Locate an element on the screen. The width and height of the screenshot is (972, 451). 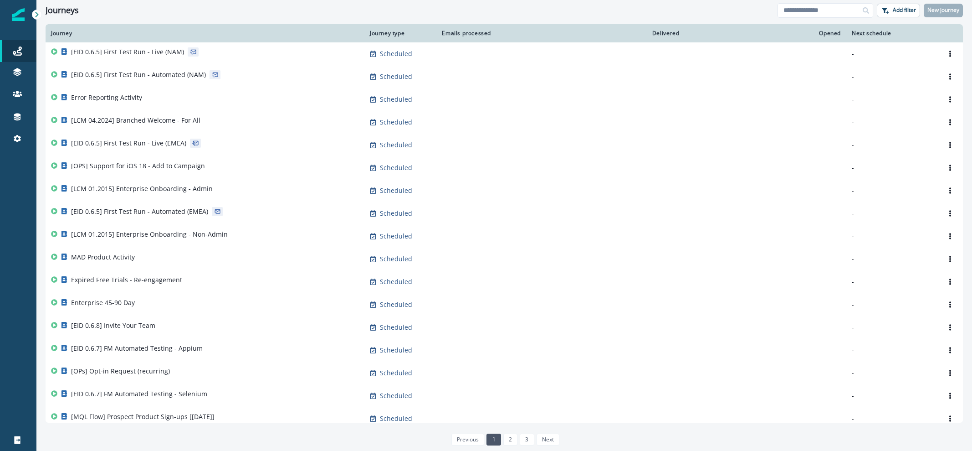
div: Next schedule is located at coordinates (892, 33).